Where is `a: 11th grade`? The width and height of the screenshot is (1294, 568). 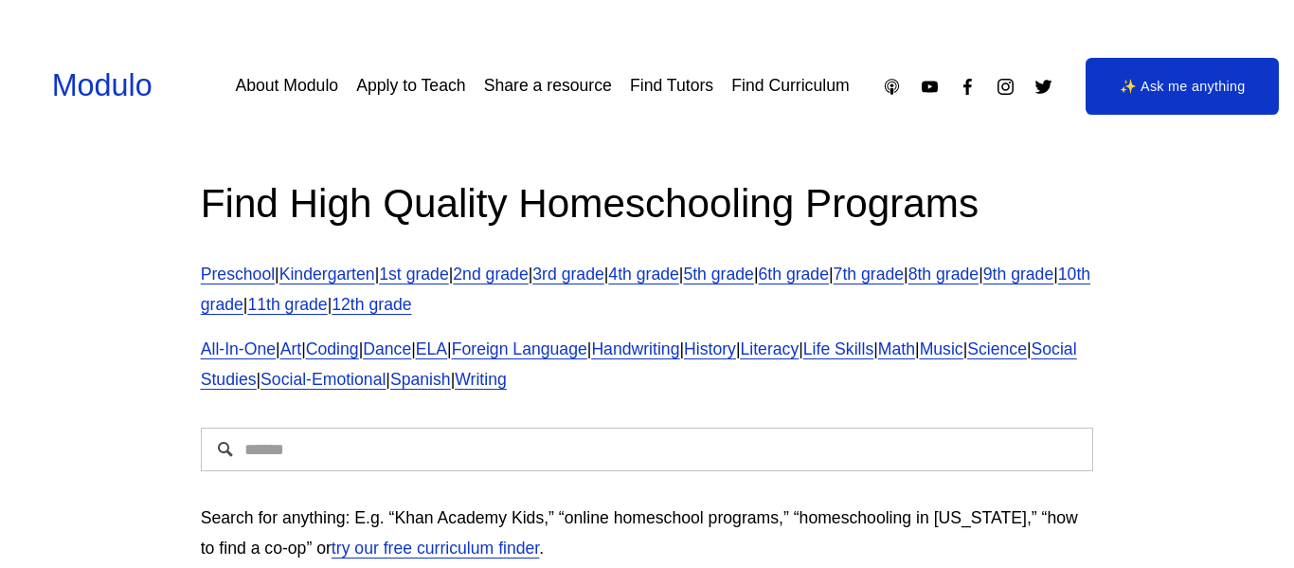 a: 11th grade is located at coordinates (287, 304).